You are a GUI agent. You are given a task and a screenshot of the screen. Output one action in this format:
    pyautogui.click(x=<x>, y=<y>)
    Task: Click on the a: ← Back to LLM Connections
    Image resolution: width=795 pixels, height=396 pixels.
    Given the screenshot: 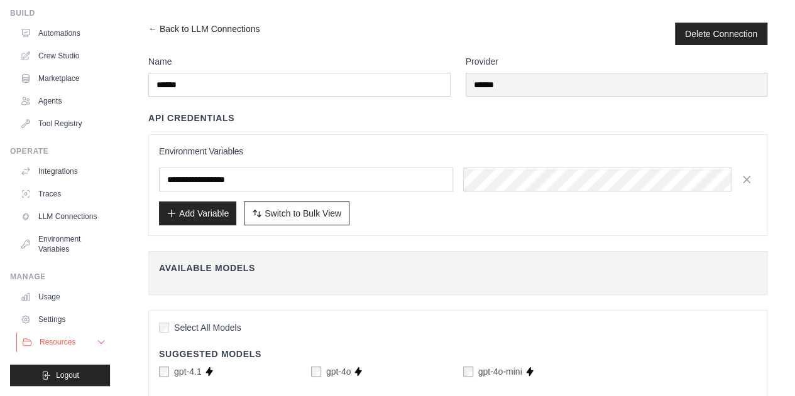 What is the action you would take?
    pyautogui.click(x=204, y=34)
    